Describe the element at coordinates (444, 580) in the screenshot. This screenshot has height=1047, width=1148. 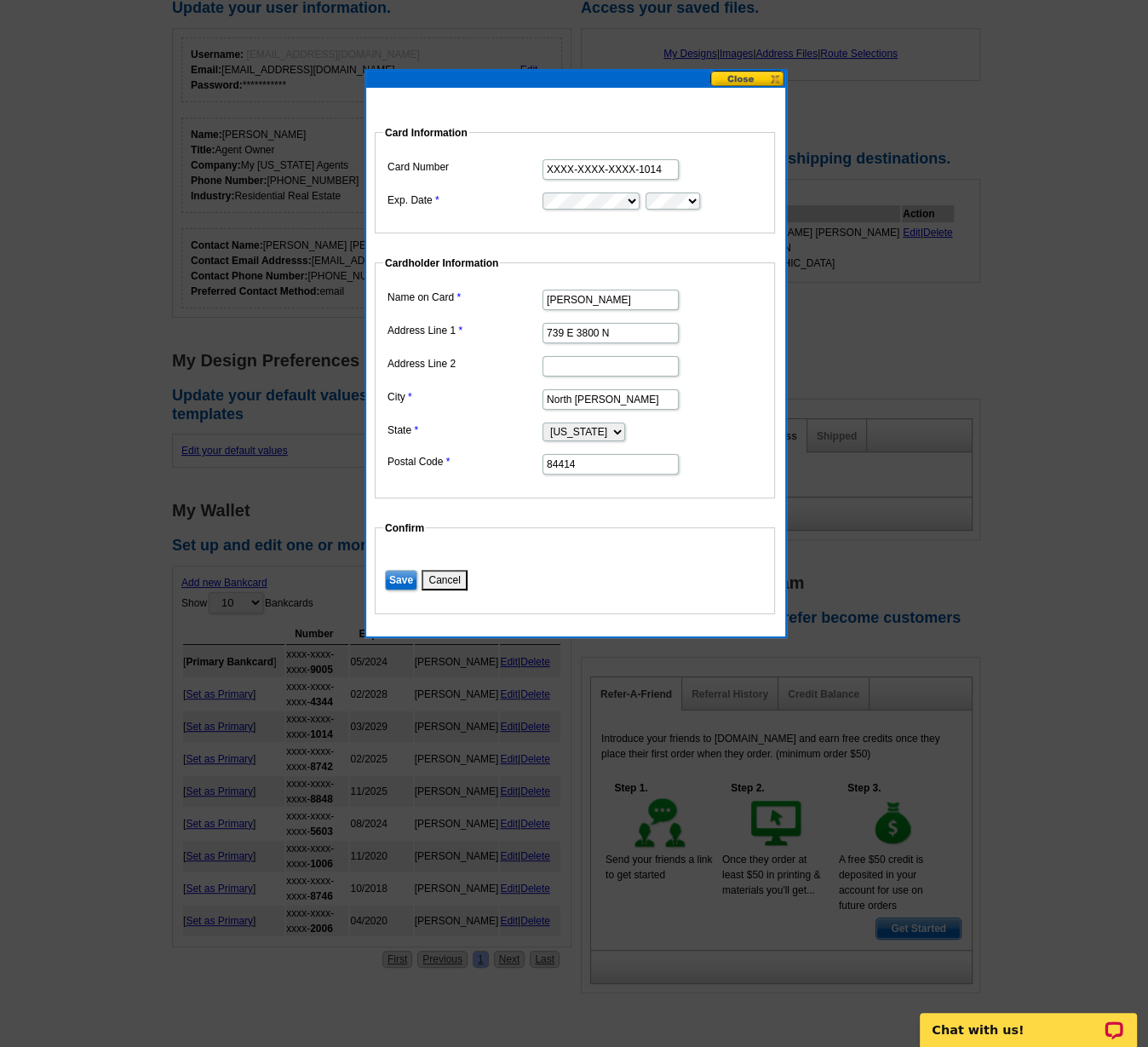
I see `button: Cancel` at that location.